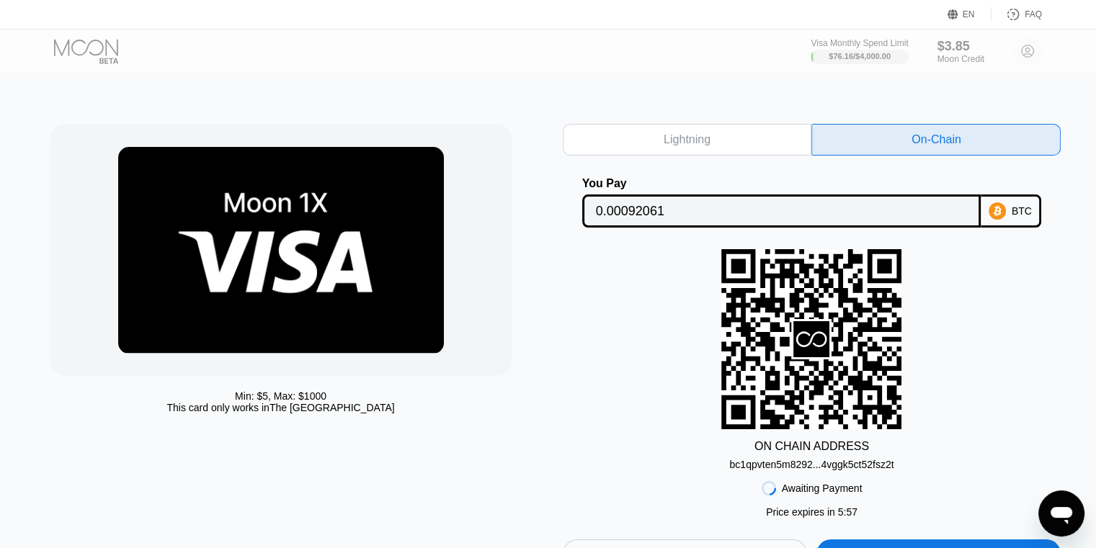 The width and height of the screenshot is (1096, 548). Describe the element at coordinates (280, 396) in the screenshot. I see `div: Min: $ 5 , Max: $ 1000` at that location.